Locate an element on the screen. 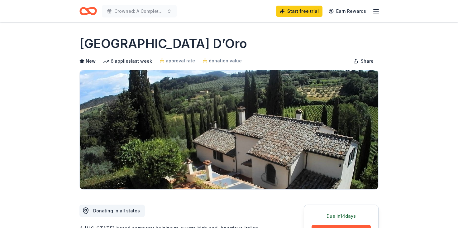 This screenshot has height=228, width=458. span: New is located at coordinates (91, 61).